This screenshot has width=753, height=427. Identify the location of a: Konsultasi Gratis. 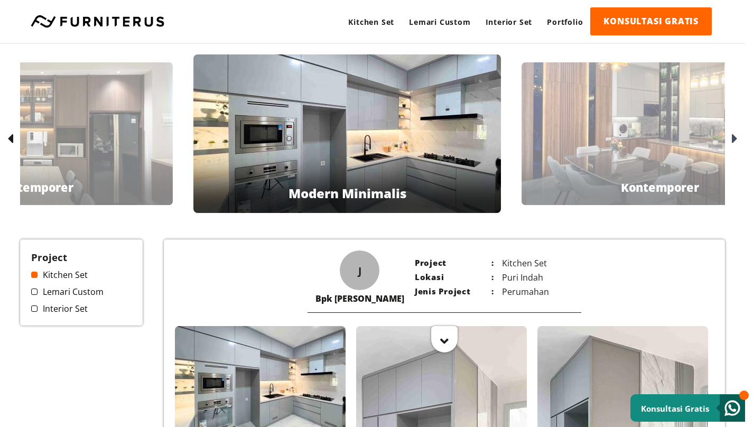
(688, 408).